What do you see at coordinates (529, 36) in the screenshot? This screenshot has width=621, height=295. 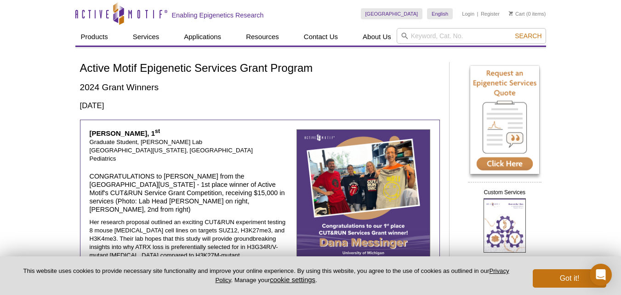 I see `span: Search` at bounding box center [529, 36].